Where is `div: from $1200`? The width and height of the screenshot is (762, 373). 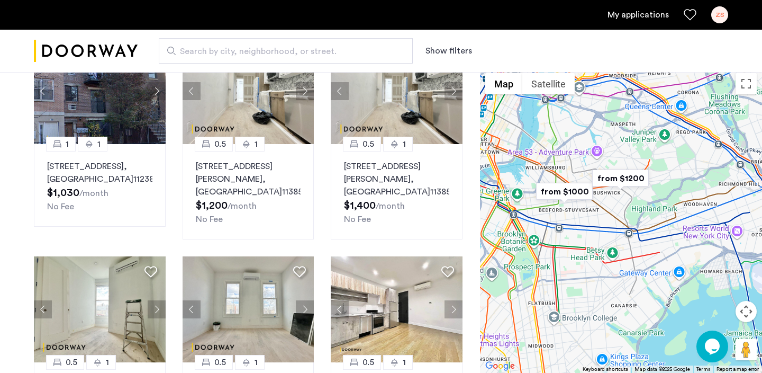 div: from $1200 is located at coordinates (620, 178).